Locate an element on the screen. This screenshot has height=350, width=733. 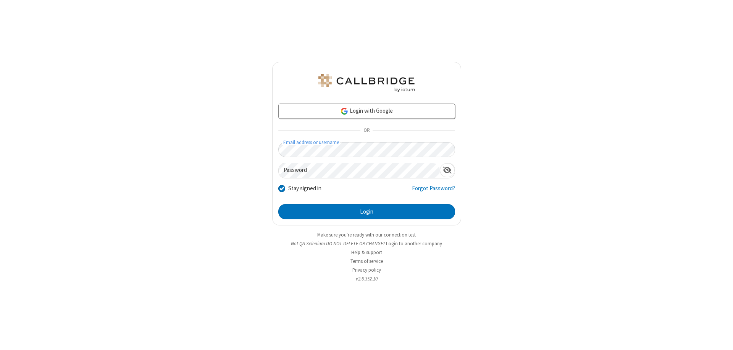
img: QA Selenium DO NOT DELETE OR CHANGE is located at coordinates (367, 83).